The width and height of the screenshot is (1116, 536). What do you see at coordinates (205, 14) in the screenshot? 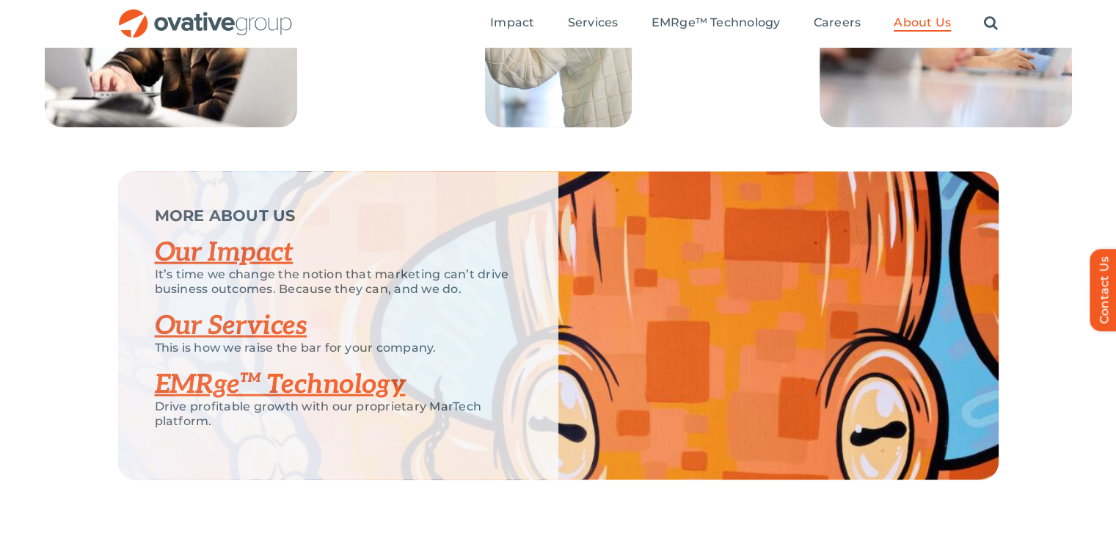
I see `a: OG_Full_horizontal_RGB` at bounding box center [205, 14].